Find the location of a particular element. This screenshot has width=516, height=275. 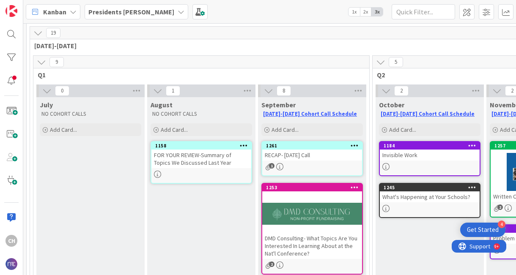

span: 0 is located at coordinates (62, 91).